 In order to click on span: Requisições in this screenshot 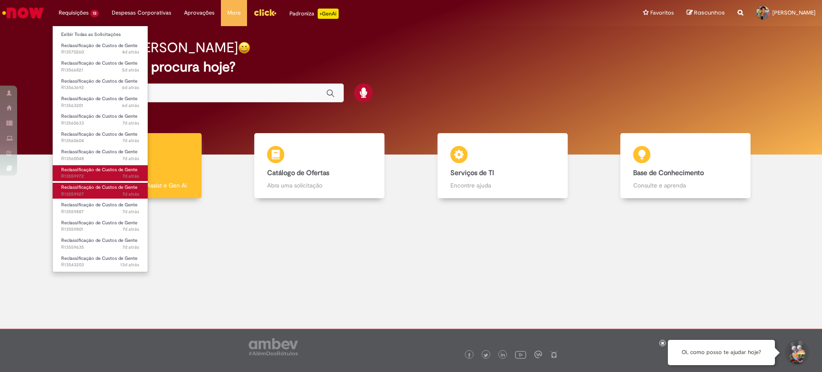, I will do `click(74, 13)`.